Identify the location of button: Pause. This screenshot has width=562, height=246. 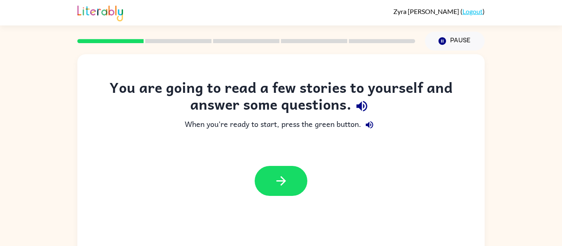
(455, 41).